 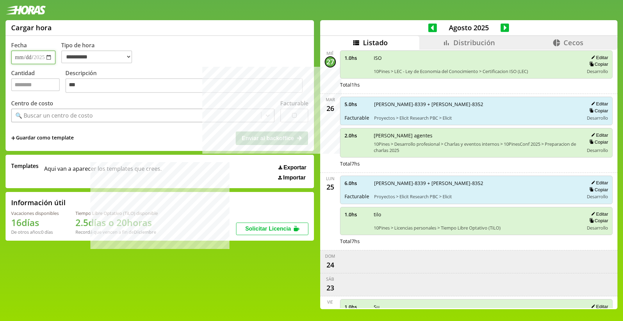 What do you see at coordinates (476, 147) in the screenshot?
I see `span: 10Pines > Desarrollo profesional > Charlas y eventos internos > 10PinesConf 2025 > Preparacion de...` at bounding box center [476, 147].